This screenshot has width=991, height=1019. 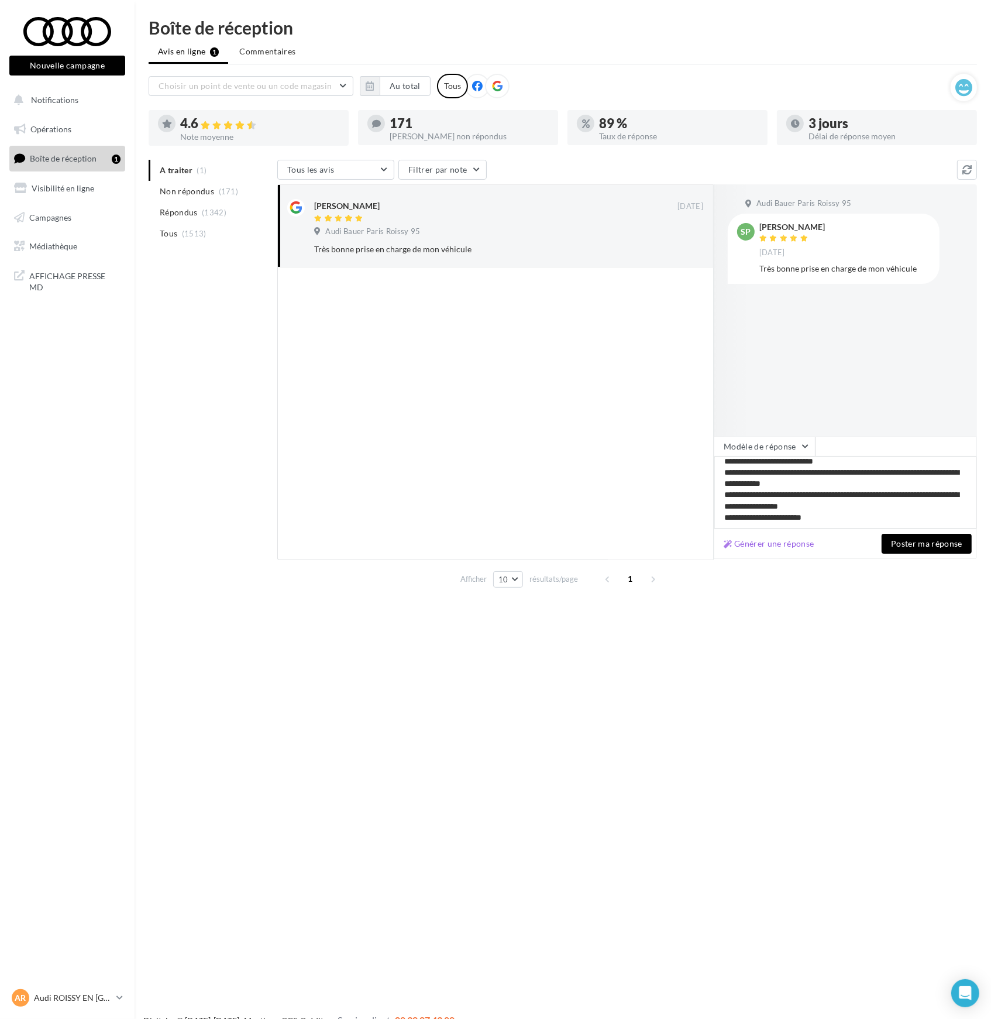 I want to click on span: AR, so click(x=20, y=998).